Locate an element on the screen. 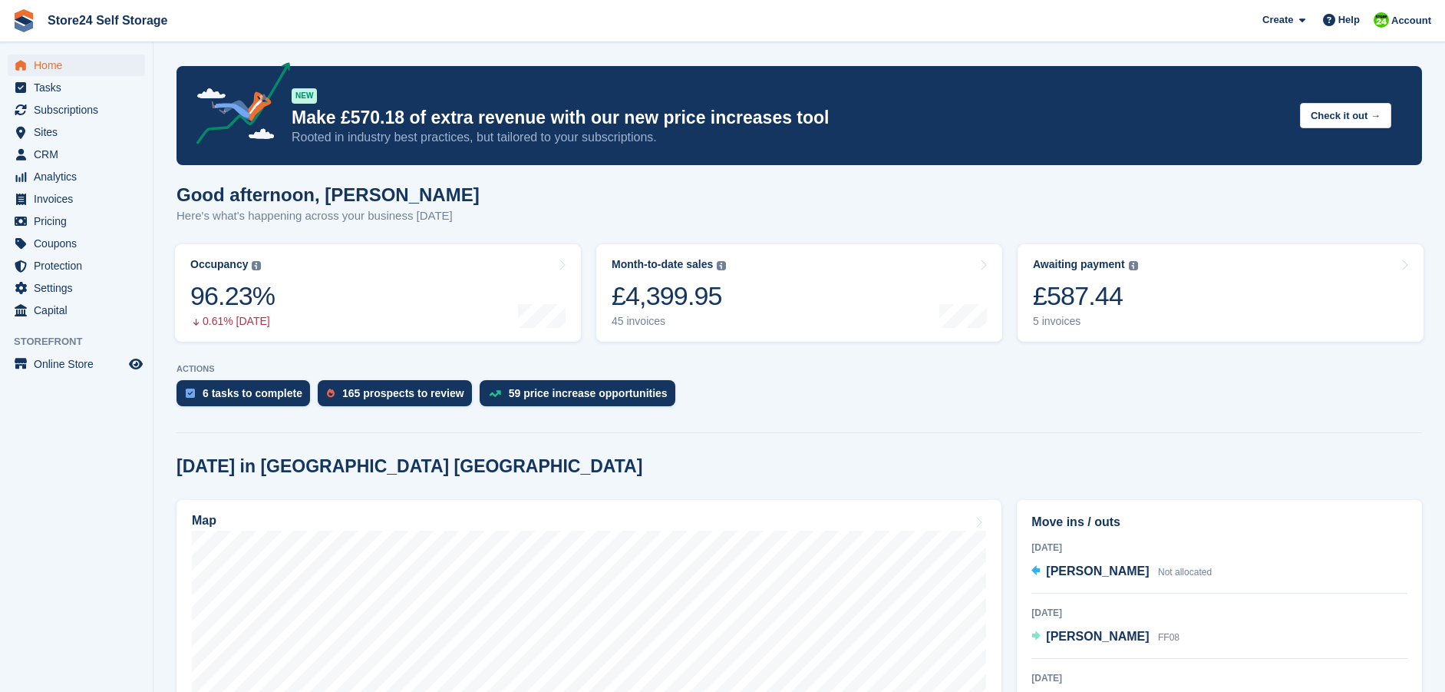  div: £587.44 is located at coordinates (1085, 296).